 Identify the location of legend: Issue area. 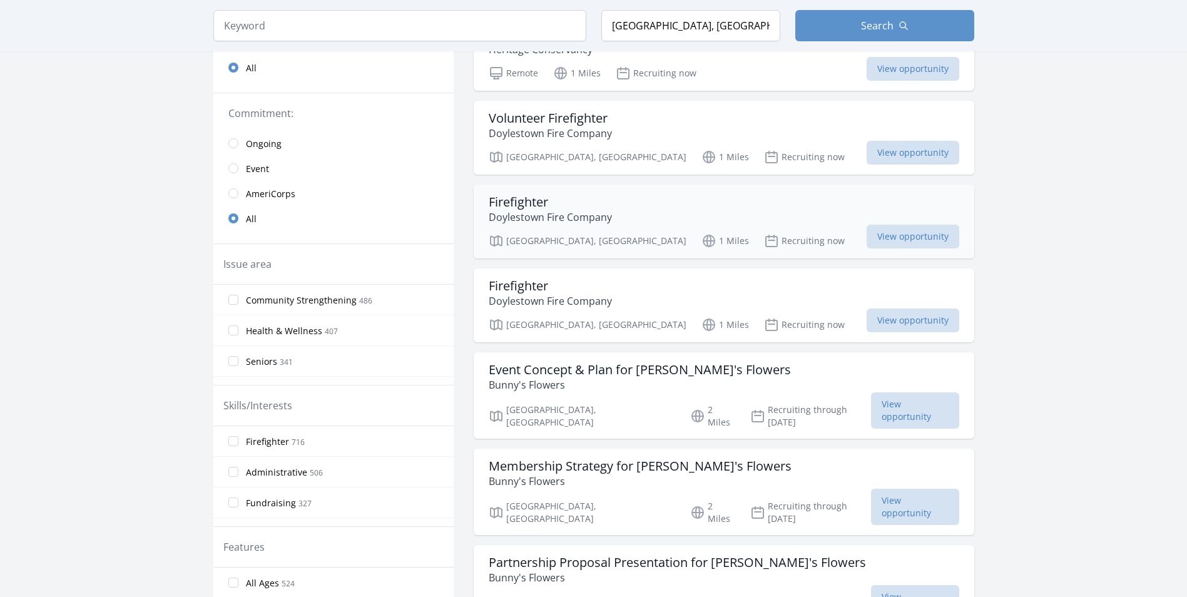
(247, 264).